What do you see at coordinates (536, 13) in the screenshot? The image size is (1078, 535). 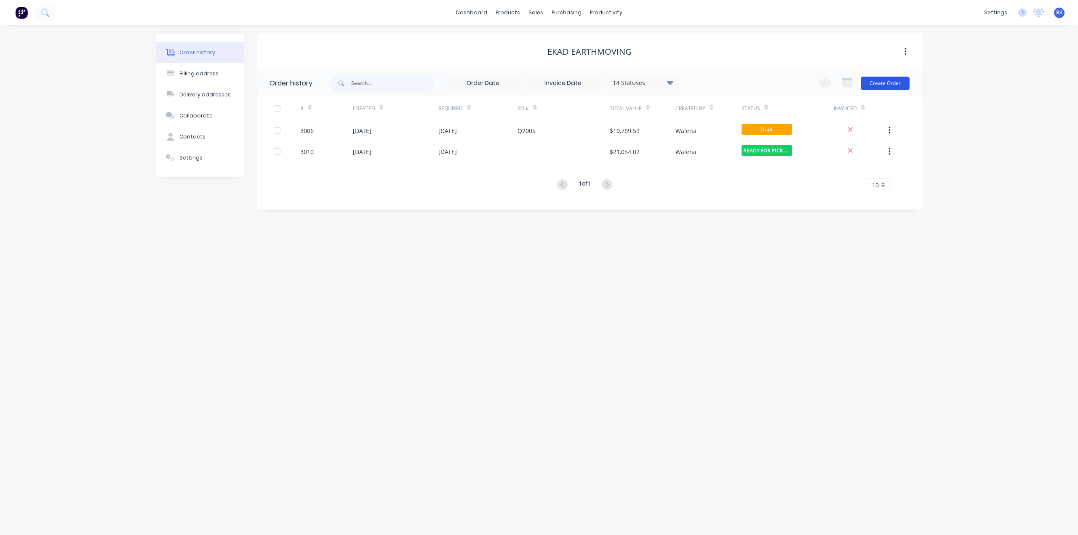 I see `div: sales` at bounding box center [536, 13].